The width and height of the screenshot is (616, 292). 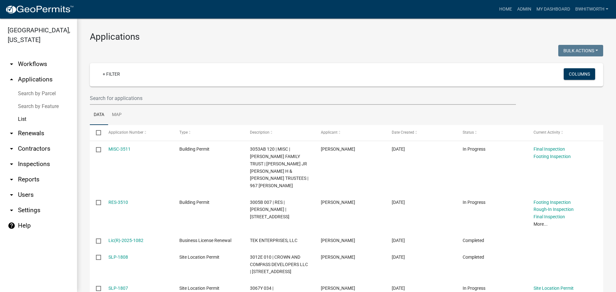 What do you see at coordinates (279, 133) in the screenshot?
I see `datatable-header-cell: Description` at bounding box center [279, 133].